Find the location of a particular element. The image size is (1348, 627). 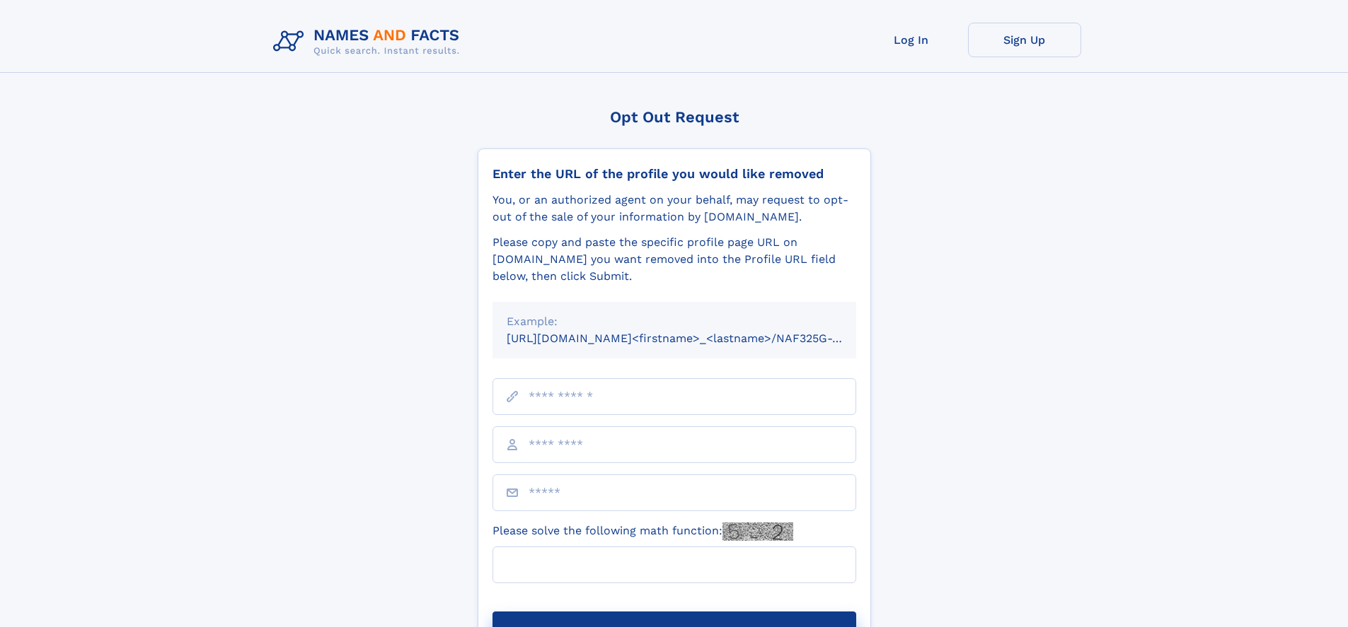

img: Logo Names and Facts is located at coordinates (369, 42).